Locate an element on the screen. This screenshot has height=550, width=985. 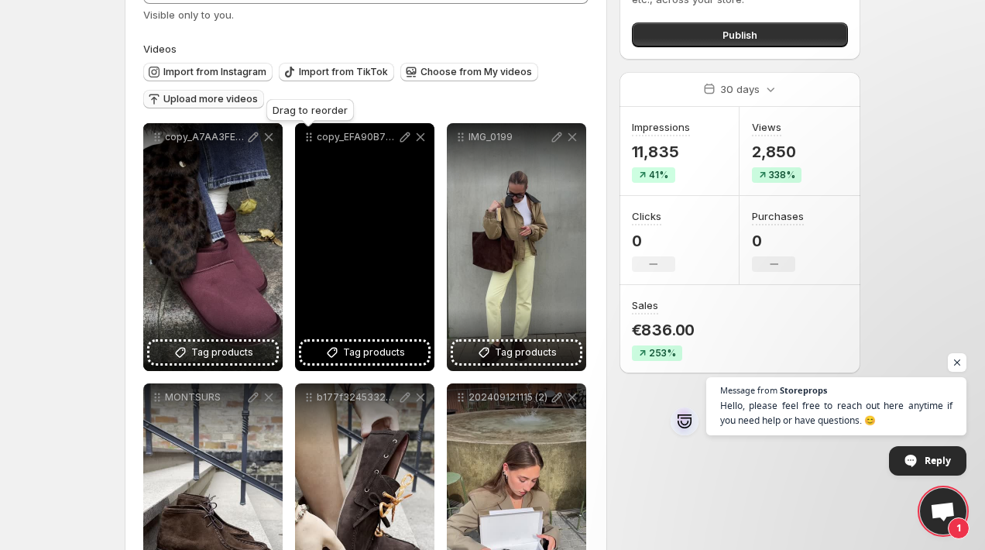
span: 41% is located at coordinates (658, 175).